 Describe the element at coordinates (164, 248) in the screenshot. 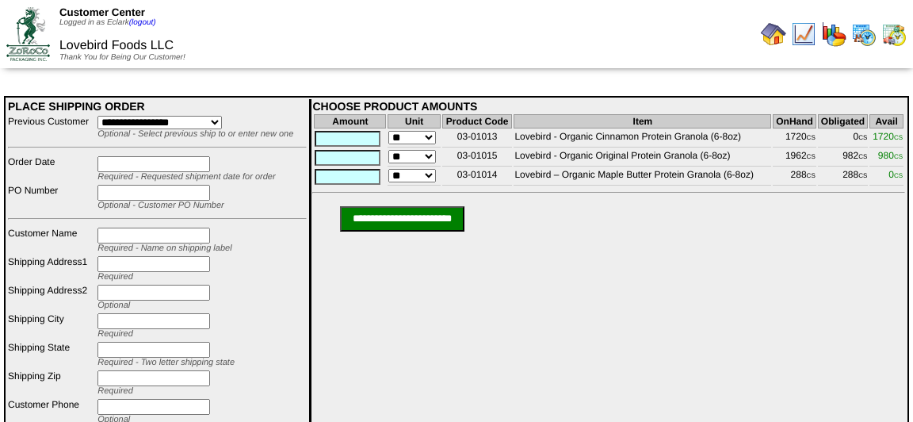

I see `span: Required - Name on shipping label` at that location.